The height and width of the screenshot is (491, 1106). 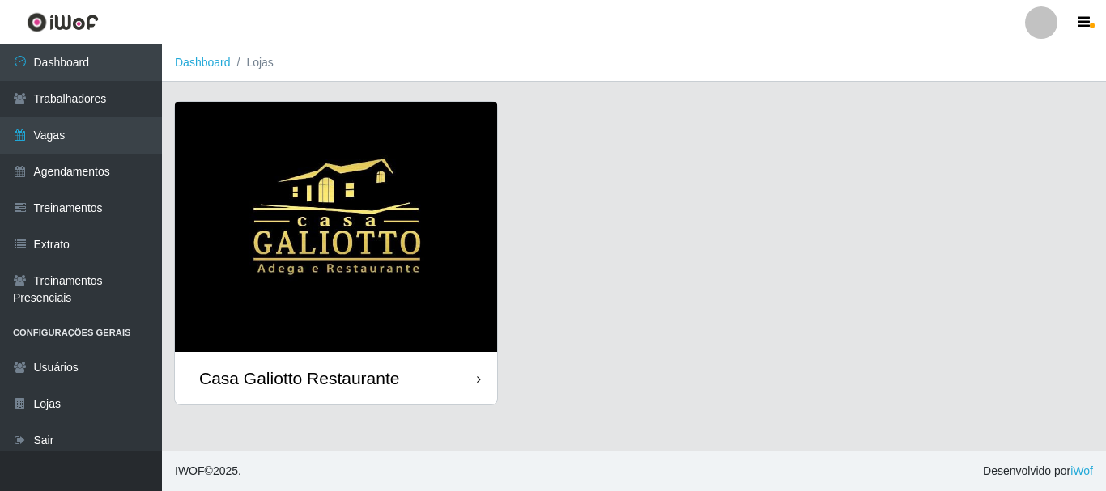 I want to click on a: Dashboard, so click(x=202, y=62).